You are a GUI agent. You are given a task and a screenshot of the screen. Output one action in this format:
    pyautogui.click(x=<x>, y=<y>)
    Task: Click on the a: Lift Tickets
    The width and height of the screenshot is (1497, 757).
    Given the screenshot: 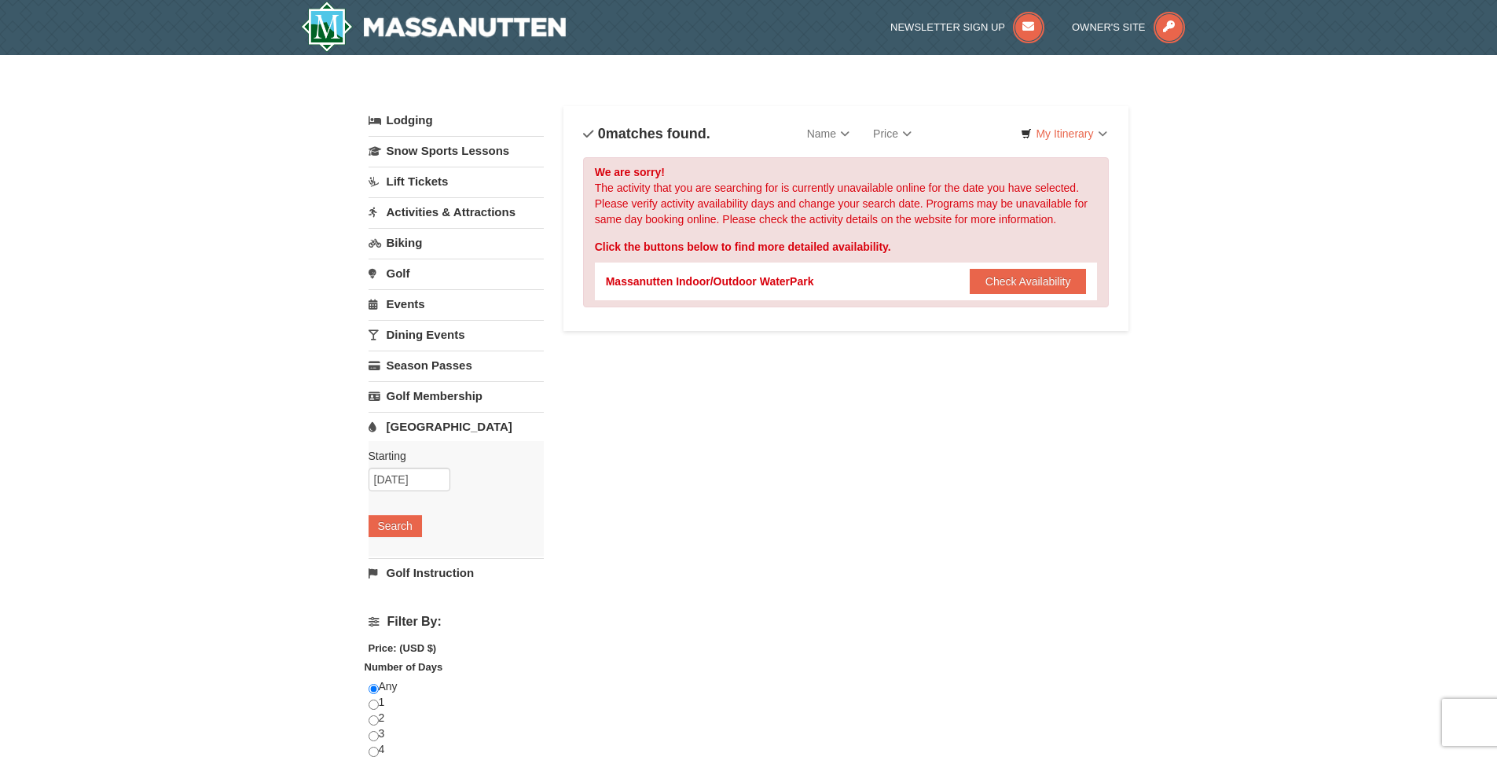 What is the action you would take?
    pyautogui.click(x=456, y=181)
    